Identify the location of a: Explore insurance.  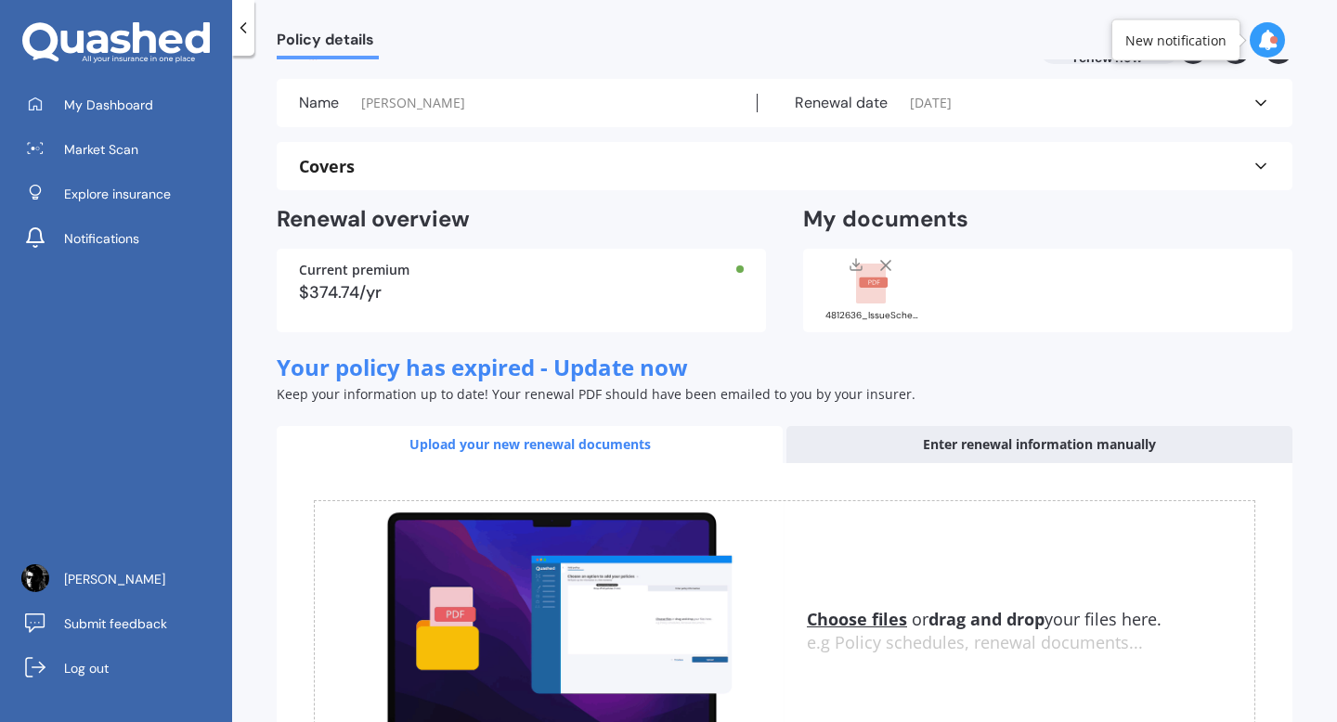
(123, 194).